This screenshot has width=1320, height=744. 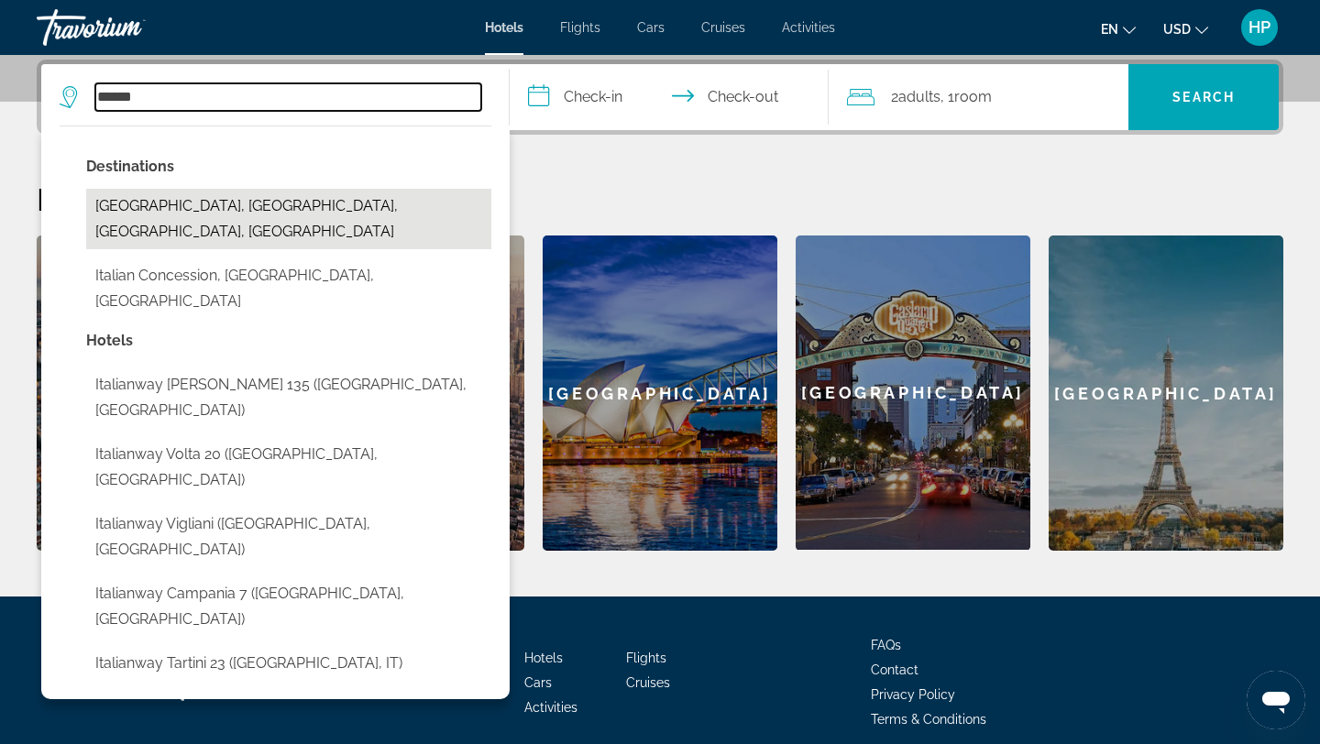 I want to click on span: Adults, so click(x=919, y=96).